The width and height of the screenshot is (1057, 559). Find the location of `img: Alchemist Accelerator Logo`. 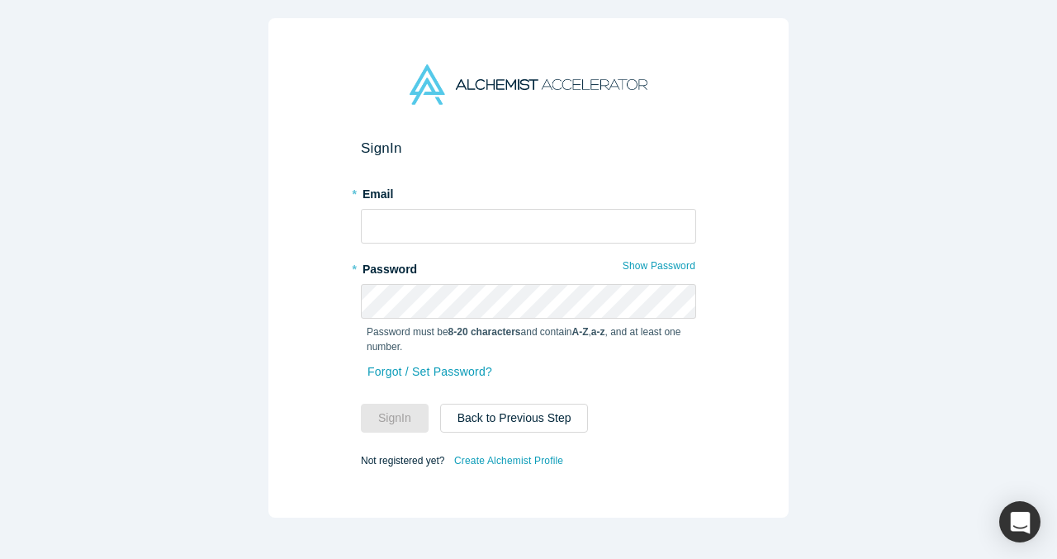

img: Alchemist Accelerator Logo is located at coordinates (528, 84).